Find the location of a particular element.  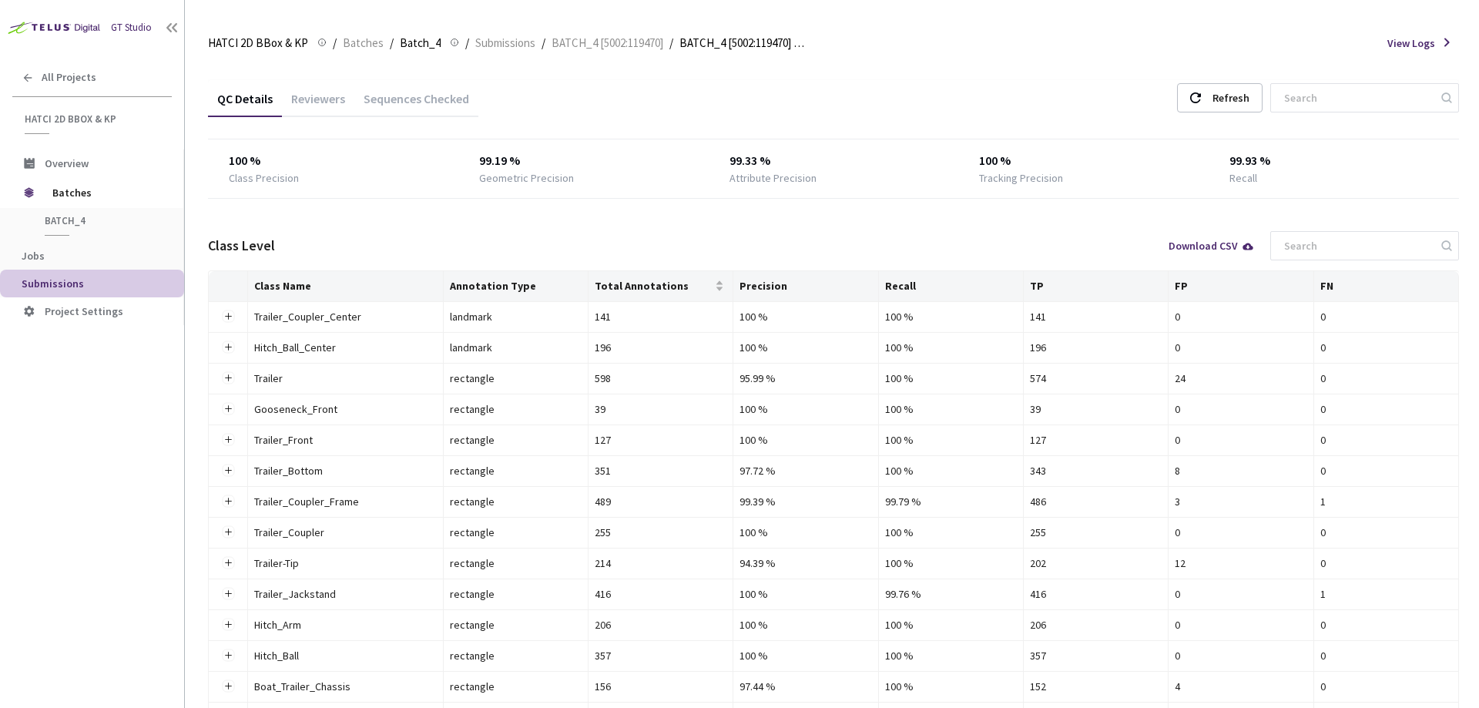

div: 357 is located at coordinates (1095, 655).